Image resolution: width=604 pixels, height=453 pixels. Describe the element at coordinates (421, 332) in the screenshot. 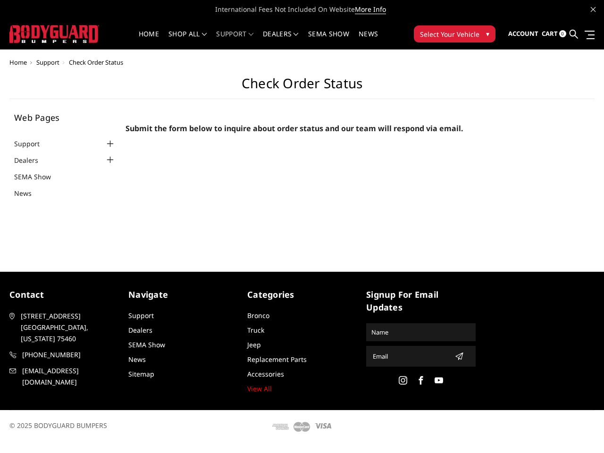

I see `input: Name` at that location.